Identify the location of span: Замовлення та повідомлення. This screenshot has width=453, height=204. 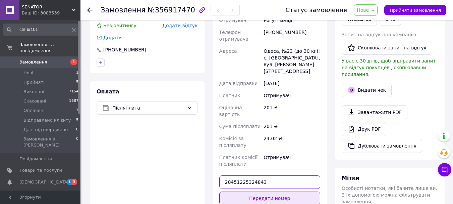
(50, 48).